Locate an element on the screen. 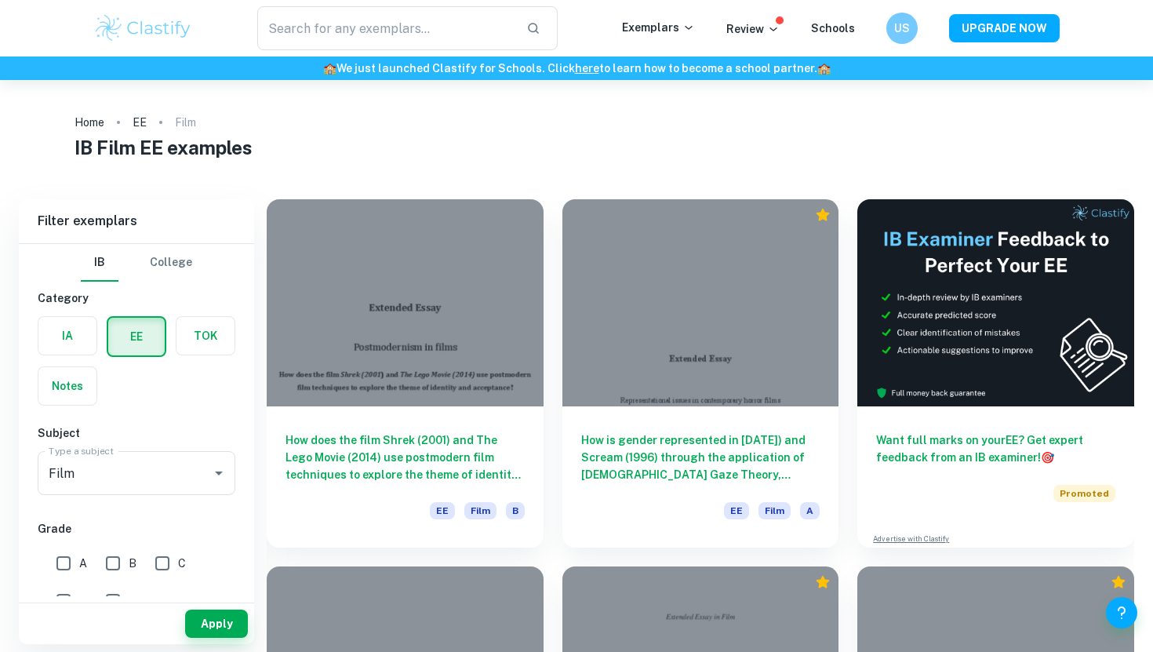 The image size is (1153, 652). p: Review is located at coordinates (753, 29).